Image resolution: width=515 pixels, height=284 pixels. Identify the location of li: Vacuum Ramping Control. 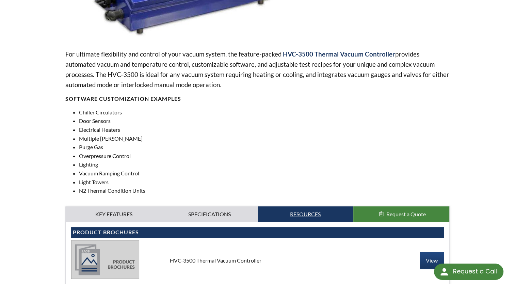
(264, 173).